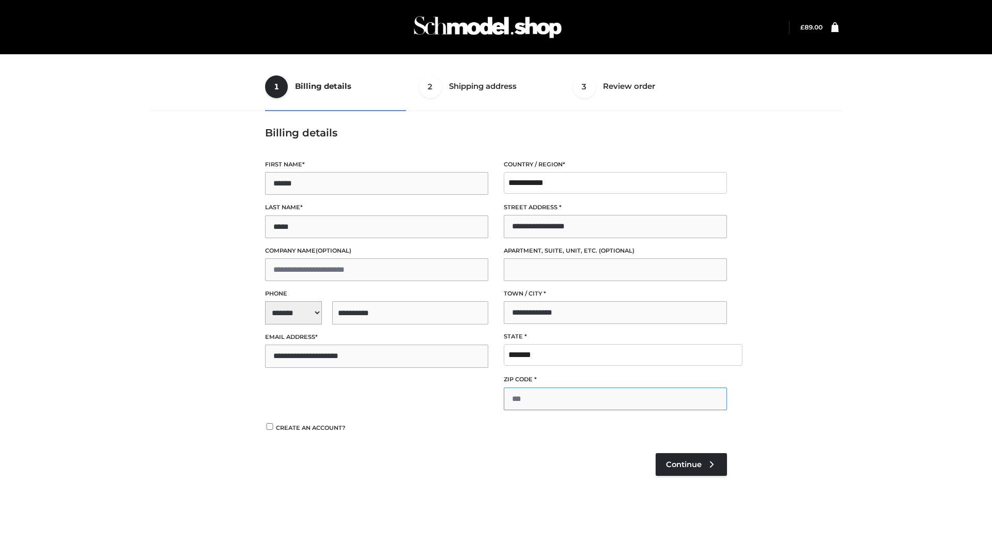 This screenshot has width=992, height=558. Describe the element at coordinates (616, 251) in the screenshot. I see `label: Apartment, suite, unit, etc.` at that location.